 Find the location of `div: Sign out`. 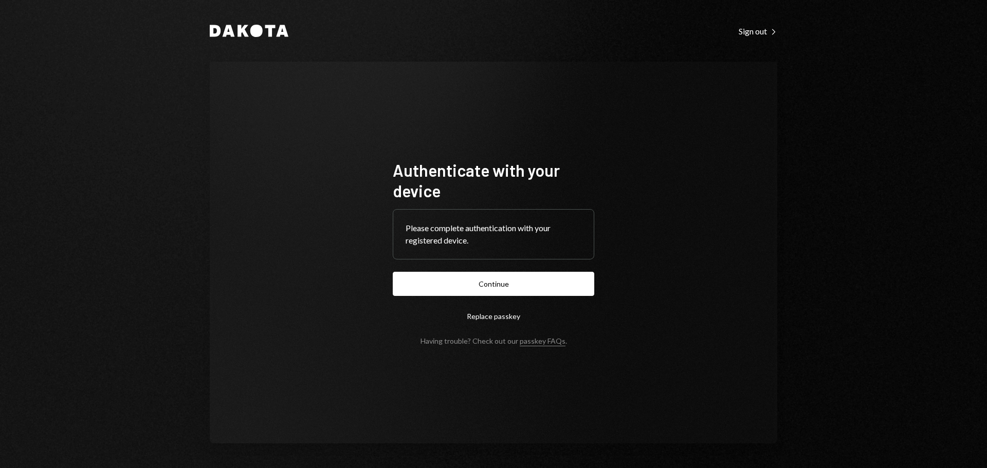

div: Sign out is located at coordinates (758, 31).